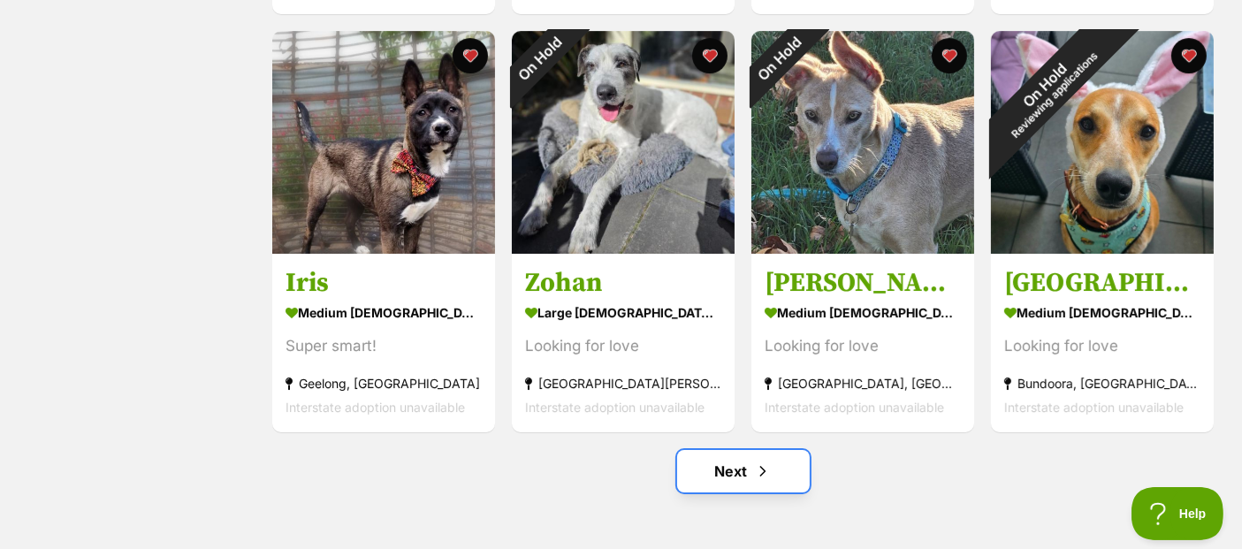 The height and width of the screenshot is (549, 1242). I want to click on a: Next page, so click(744, 471).